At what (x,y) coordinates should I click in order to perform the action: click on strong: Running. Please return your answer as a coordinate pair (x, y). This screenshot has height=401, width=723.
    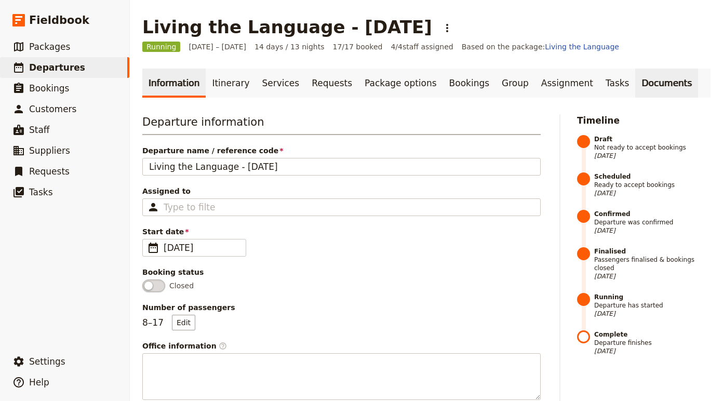
    Looking at the image, I should click on (652, 297).